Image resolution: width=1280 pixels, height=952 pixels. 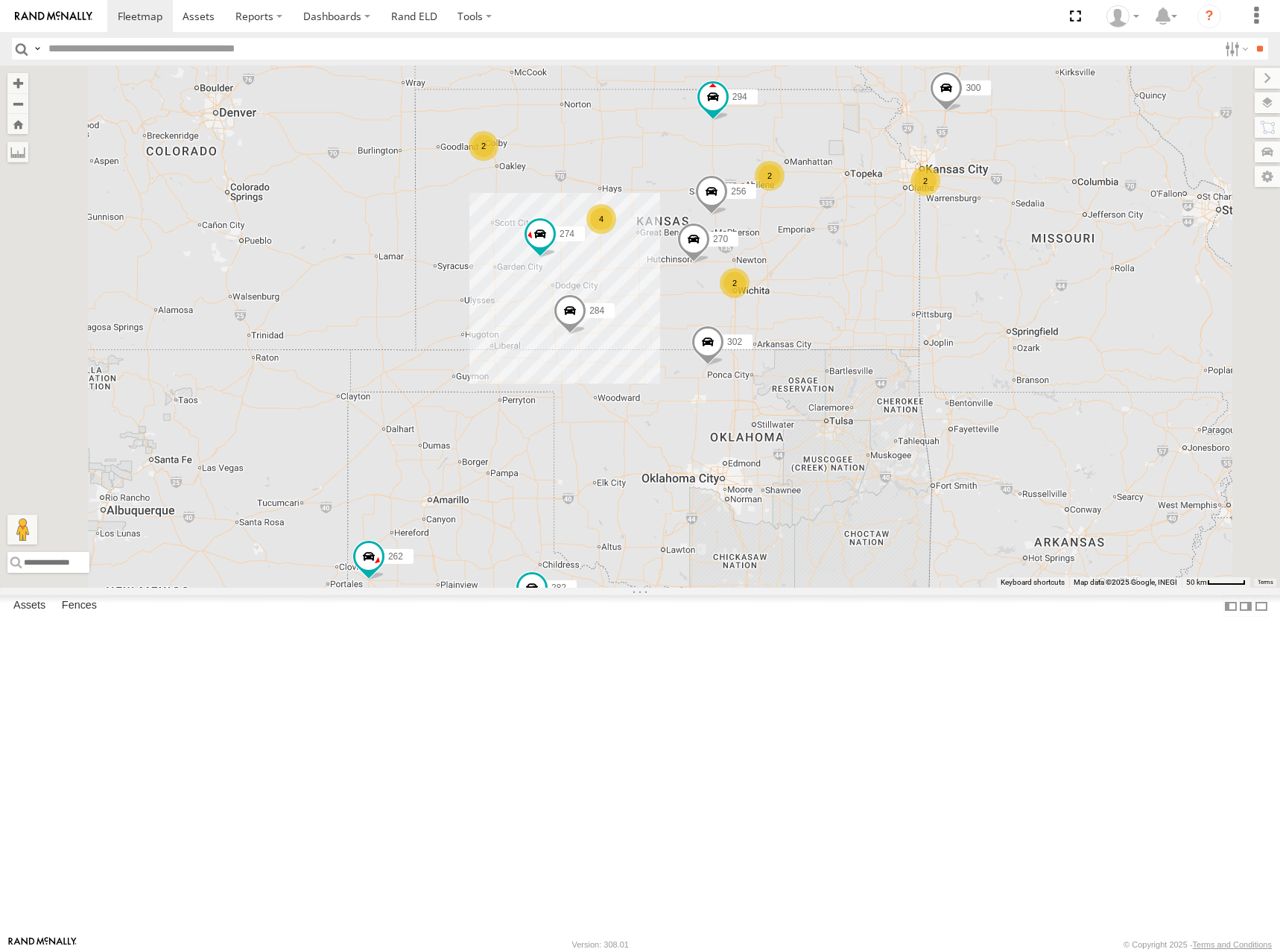 What do you see at coordinates (1235, 49) in the screenshot?
I see `label: Search Filter Options` at bounding box center [1235, 49].